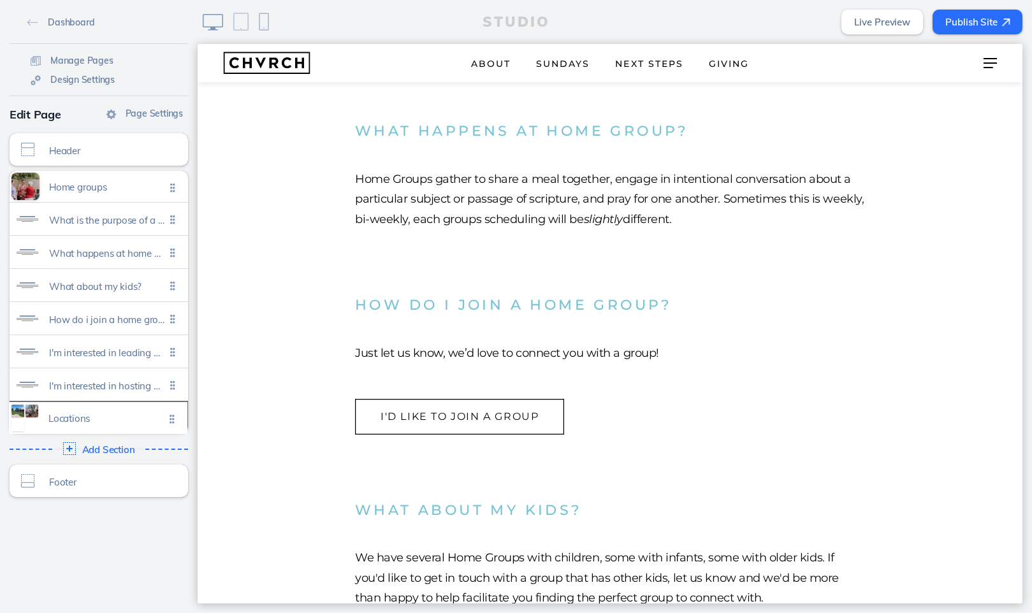 This screenshot has width=1032, height=613. I want to click on span: Home groups, so click(107, 187).